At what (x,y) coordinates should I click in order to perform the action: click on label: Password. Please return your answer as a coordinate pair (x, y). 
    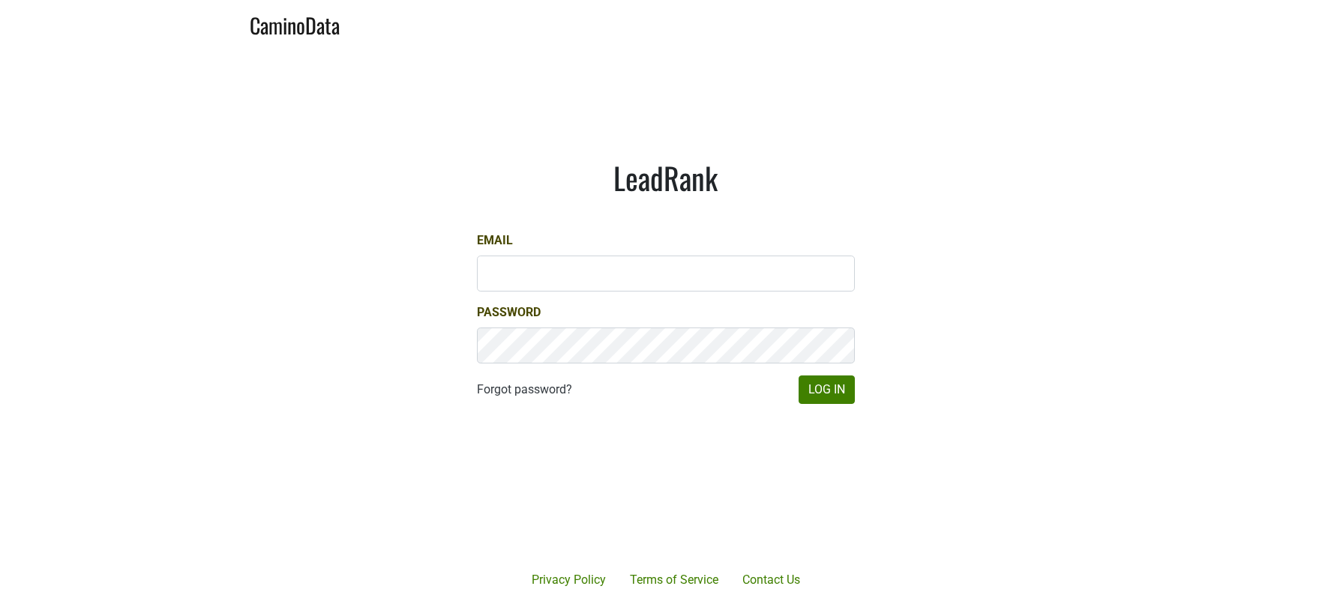
    Looking at the image, I should click on (508, 313).